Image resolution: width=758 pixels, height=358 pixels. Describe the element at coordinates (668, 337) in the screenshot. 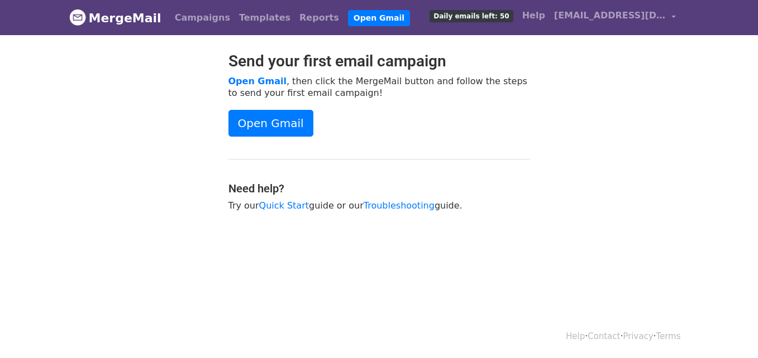

I see `a: Terms` at that location.